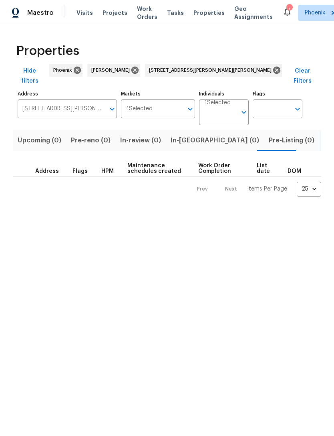 The image size is (334, 436). Describe the element at coordinates (80, 171) in the screenshot. I see `span: Flags` at that location.